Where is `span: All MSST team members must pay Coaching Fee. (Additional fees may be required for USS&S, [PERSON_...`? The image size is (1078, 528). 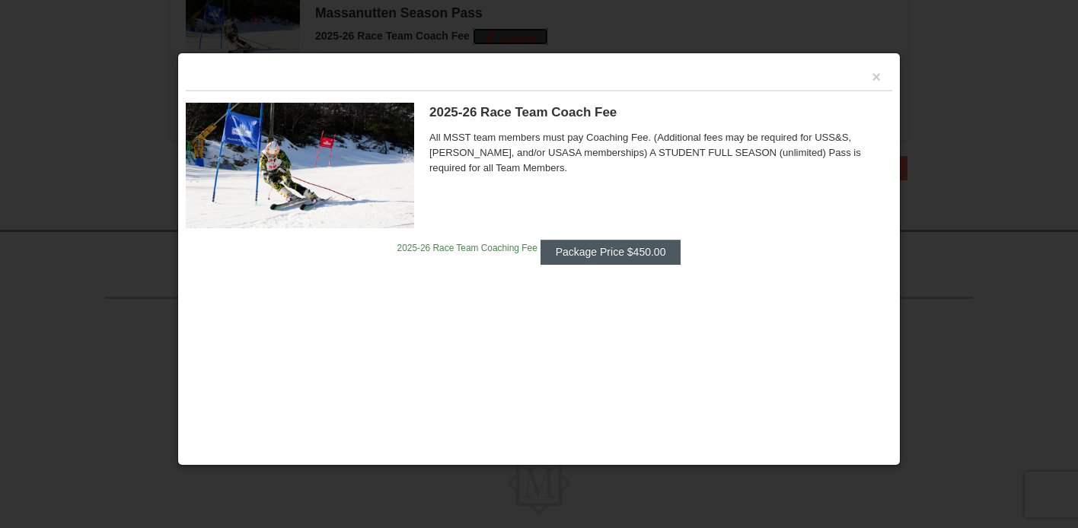
span: All MSST team members must pay Coaching Fee. (Additional fees may be required for USS&S, [PERSON_... is located at coordinates (661, 153).